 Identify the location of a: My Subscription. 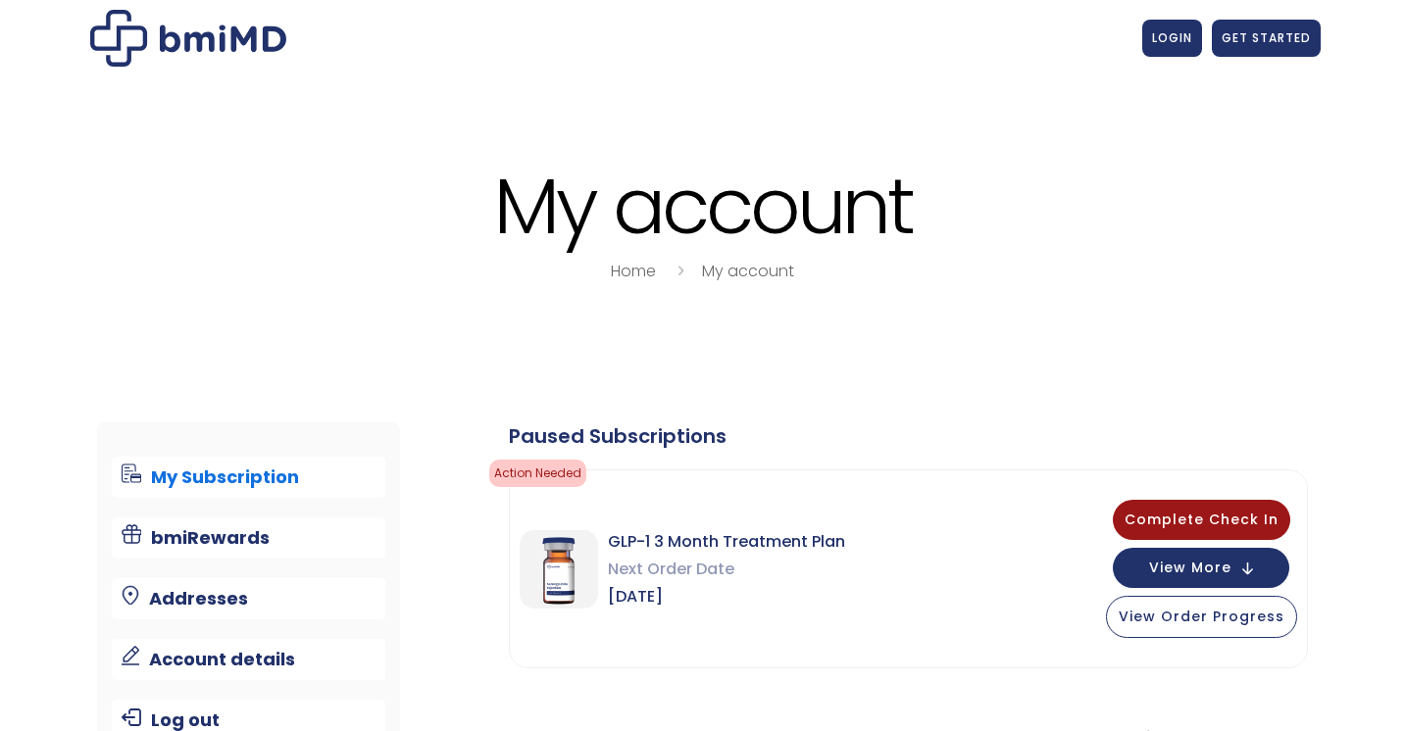
(248, 477).